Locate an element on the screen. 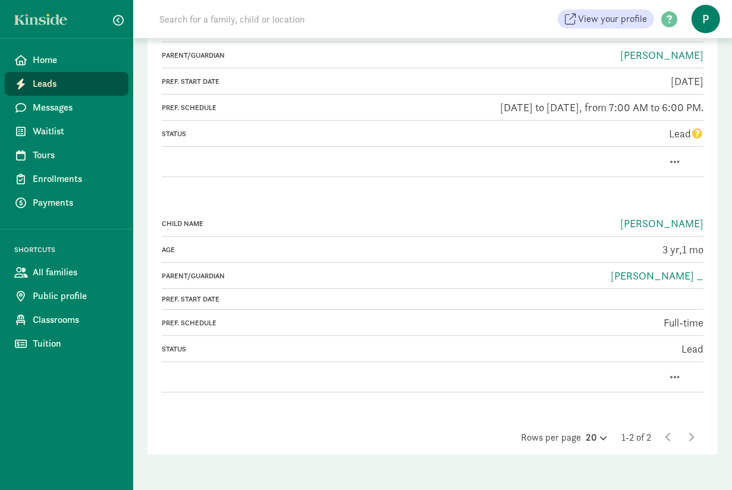 This screenshot has width=732, height=490. a: Home is located at coordinates (67, 60).